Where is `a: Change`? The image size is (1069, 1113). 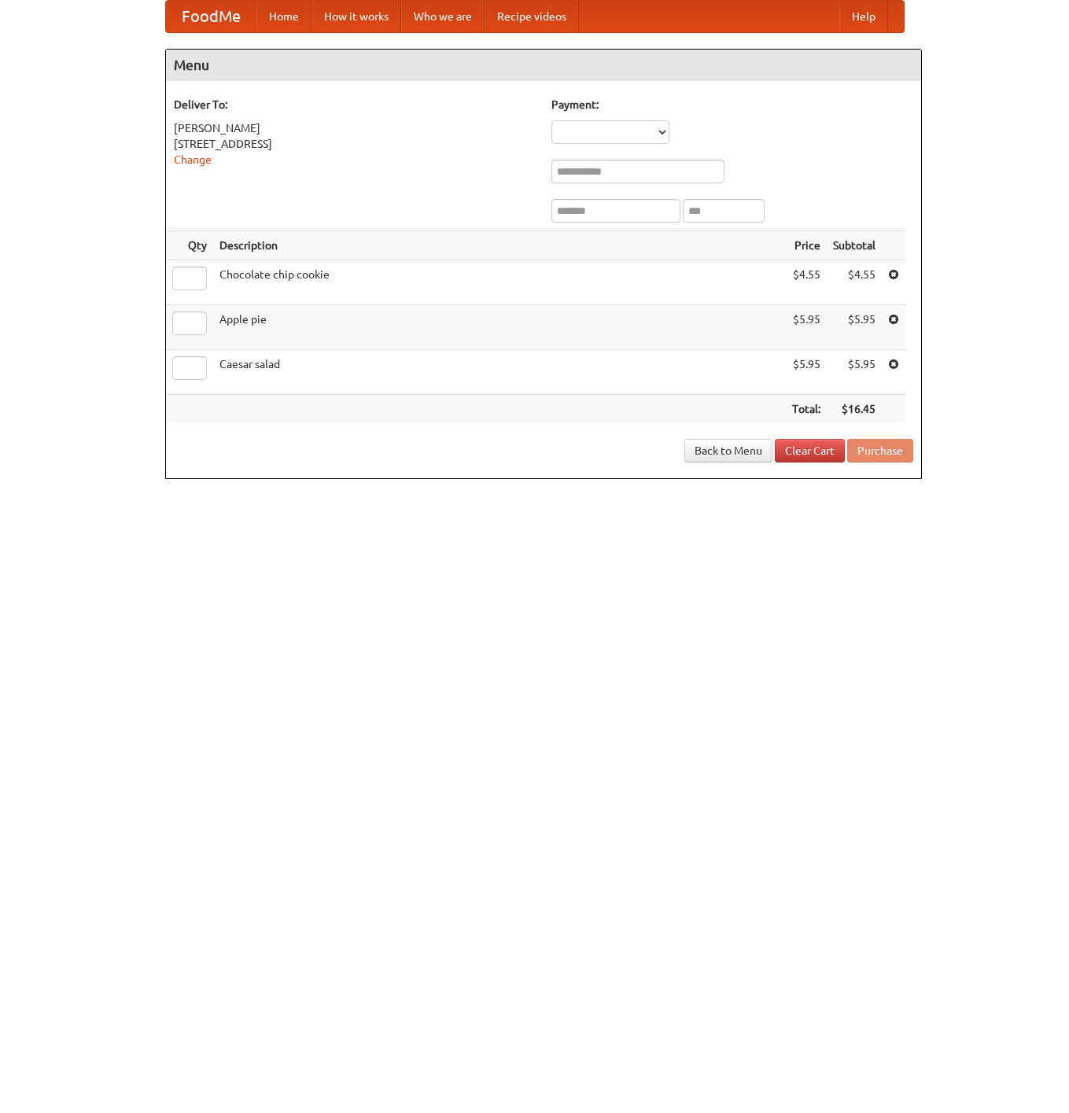 a: Change is located at coordinates (193, 160).